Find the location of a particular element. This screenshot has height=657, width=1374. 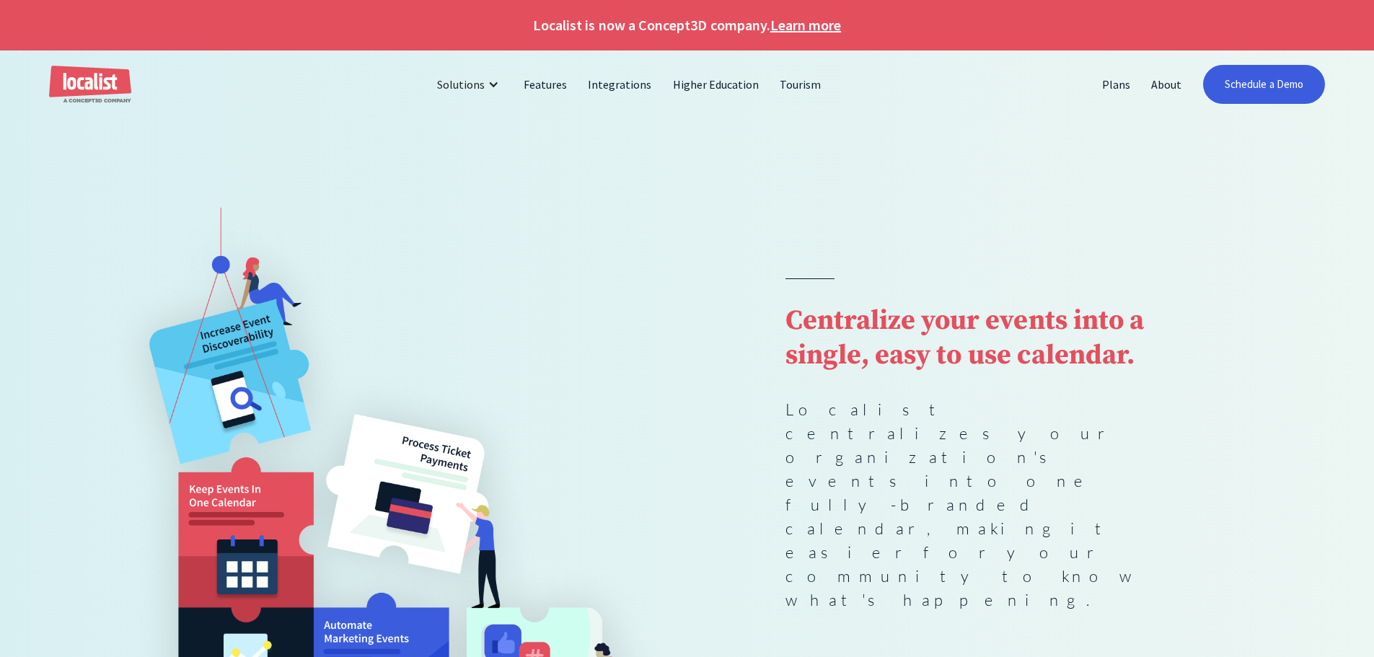

a: Tourism is located at coordinates (801, 84).